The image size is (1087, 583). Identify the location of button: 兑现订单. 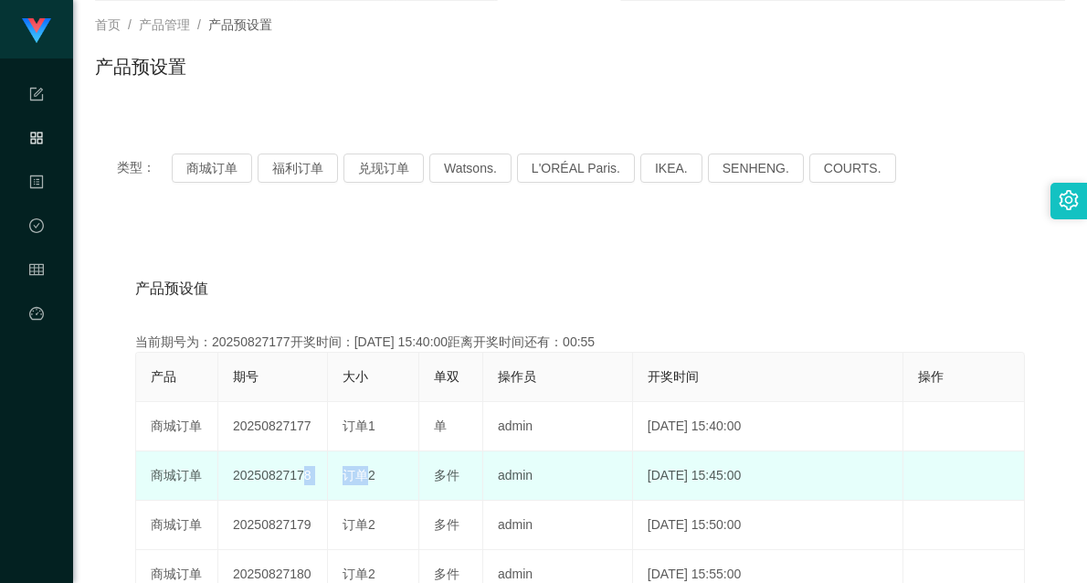
(384, 168).